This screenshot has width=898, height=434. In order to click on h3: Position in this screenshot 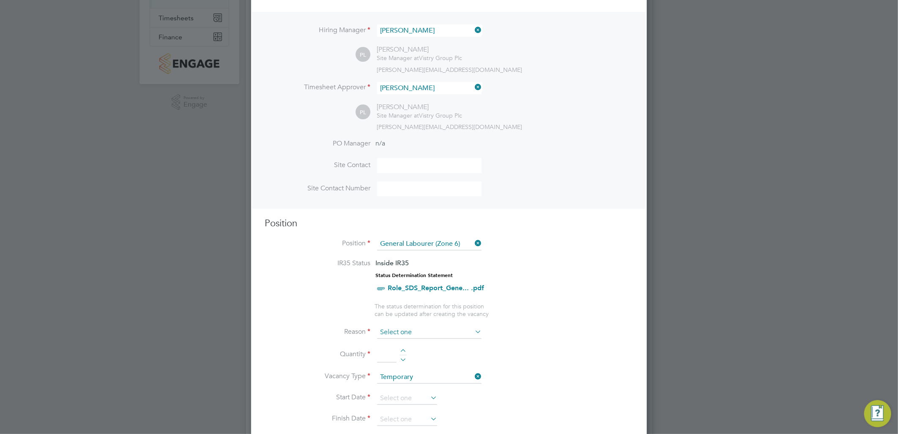, I will do `click(449, 223)`.